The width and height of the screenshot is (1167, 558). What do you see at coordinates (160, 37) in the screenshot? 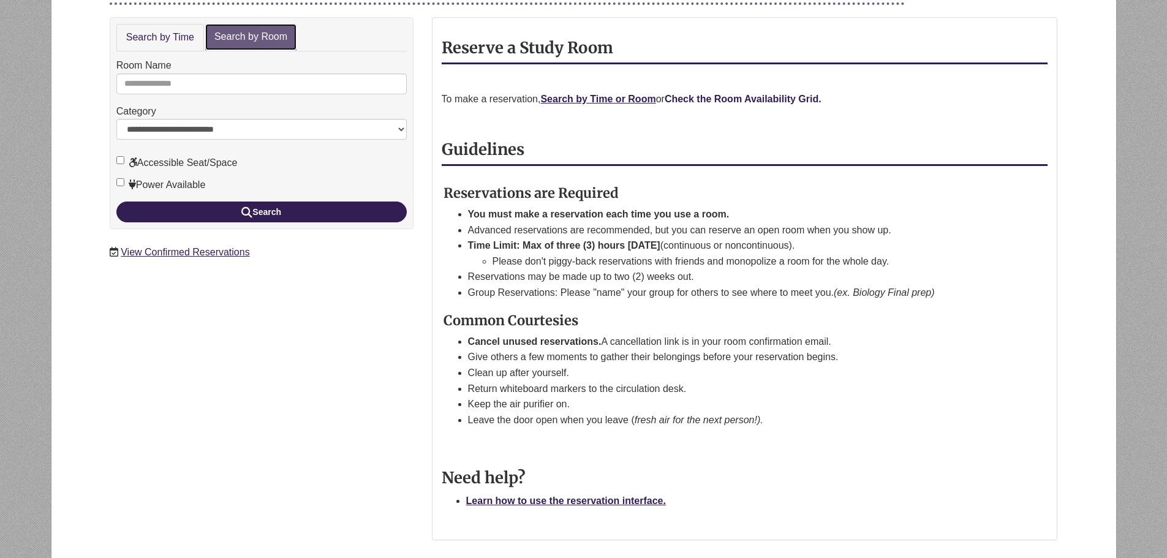
I see `a: Search by Time` at bounding box center [160, 37].